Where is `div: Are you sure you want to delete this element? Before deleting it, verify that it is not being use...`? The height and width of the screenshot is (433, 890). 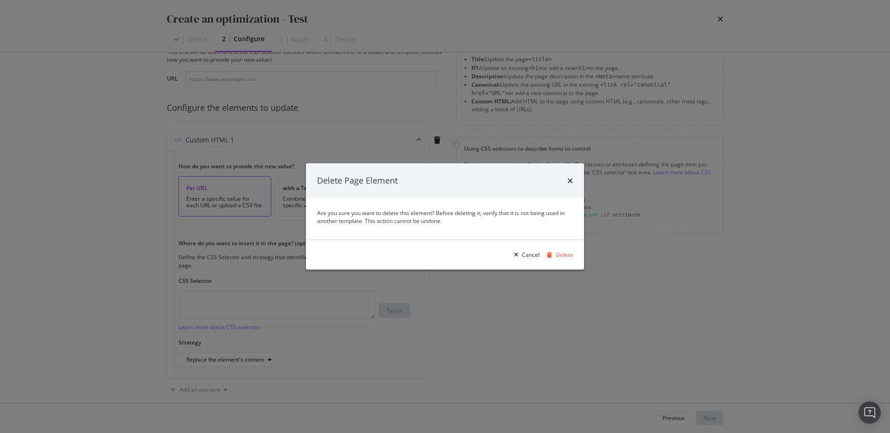
div: Are you sure you want to delete this element? Before deleting it, verify that it is not being use... is located at coordinates (445, 217).